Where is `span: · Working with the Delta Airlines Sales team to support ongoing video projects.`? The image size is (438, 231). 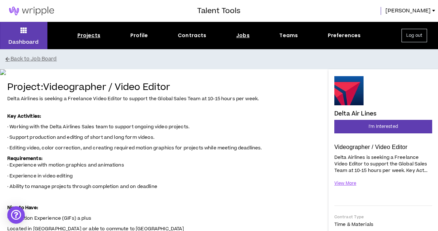
span: · Working with the Delta Airlines Sales team to support ongoing video projects. is located at coordinates (98, 127).